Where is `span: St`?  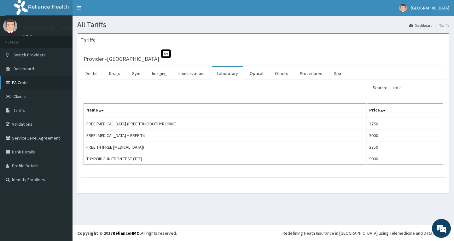
span: St is located at coordinates (166, 54).